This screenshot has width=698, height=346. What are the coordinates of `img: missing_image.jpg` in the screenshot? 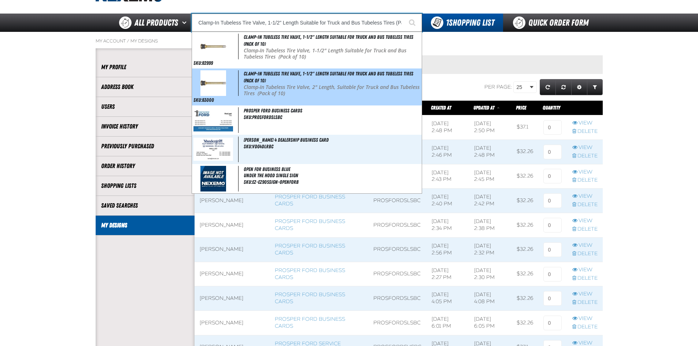 It's located at (213, 179).